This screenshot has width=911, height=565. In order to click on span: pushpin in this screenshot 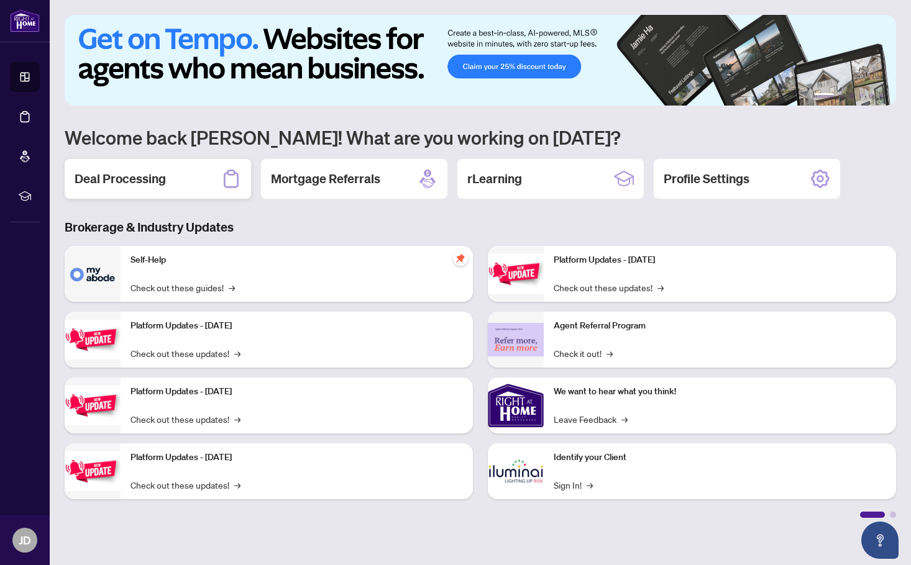, I will do `click(460, 258)`.